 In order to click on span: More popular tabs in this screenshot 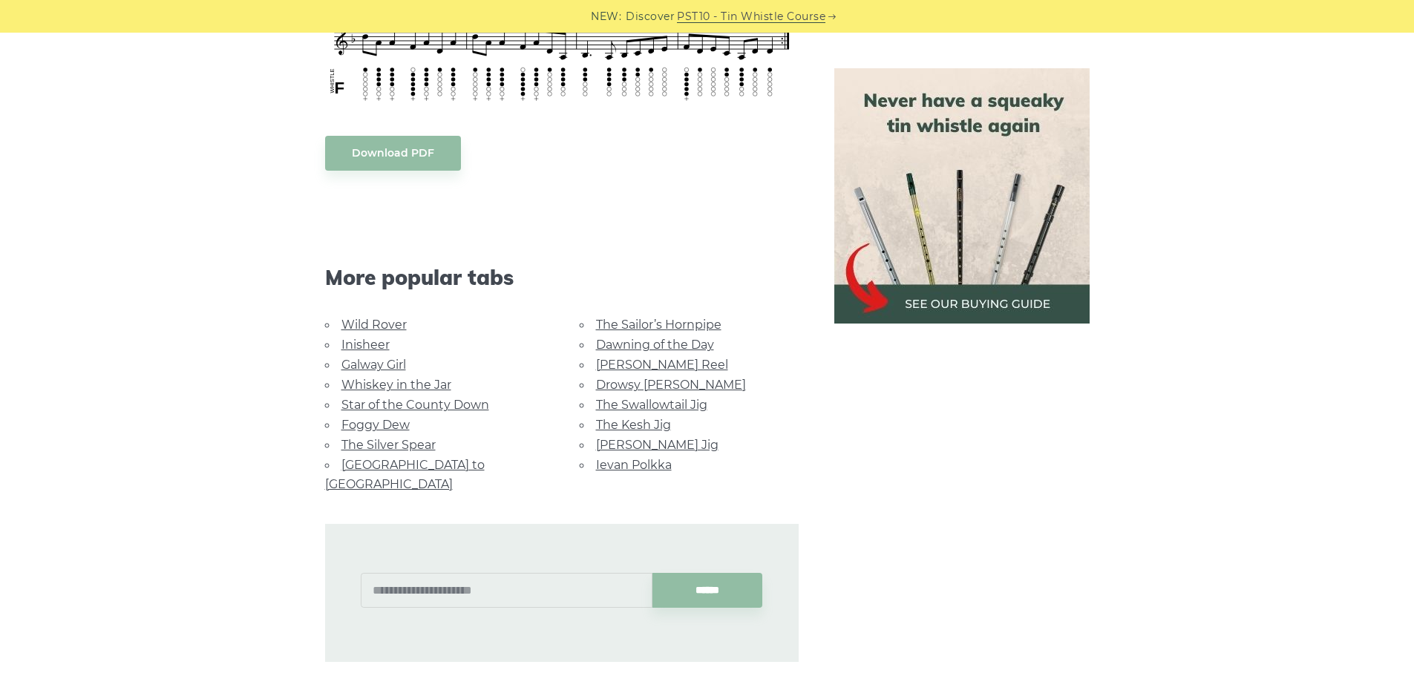, I will do `click(562, 278)`.